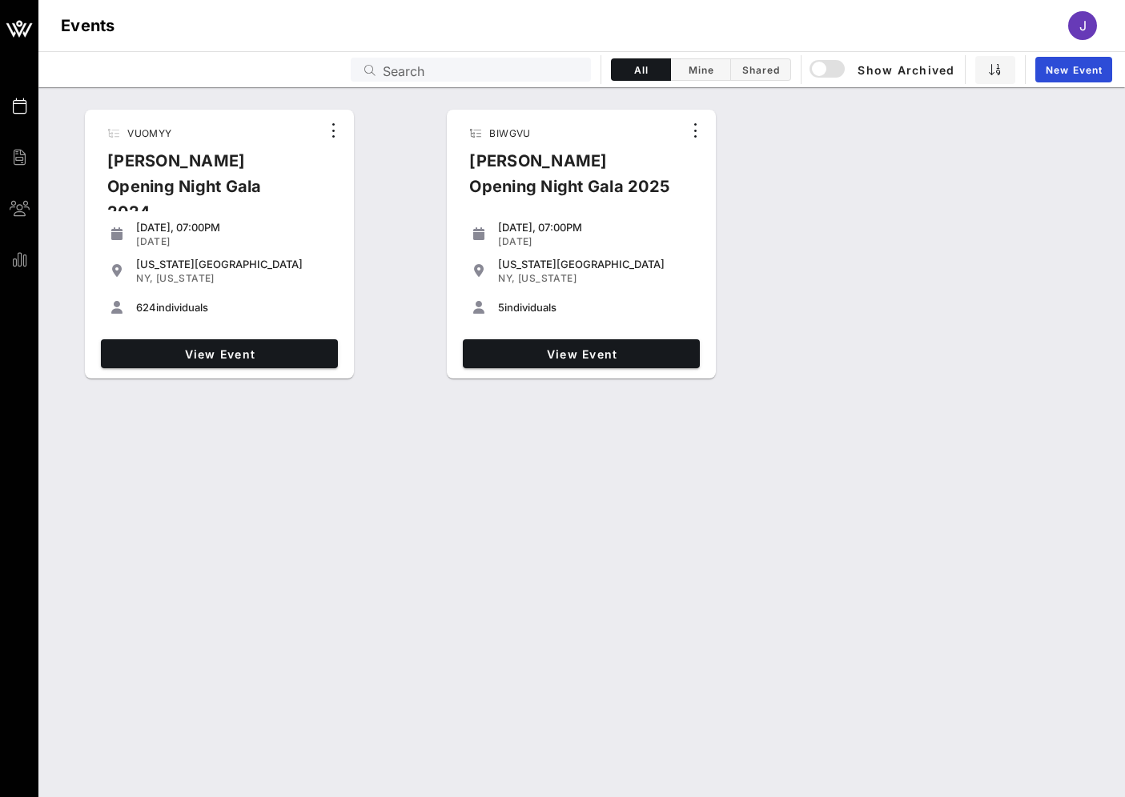 The image size is (1125, 797). Describe the element at coordinates (883, 70) in the screenshot. I see `button: Show Archived` at that location.